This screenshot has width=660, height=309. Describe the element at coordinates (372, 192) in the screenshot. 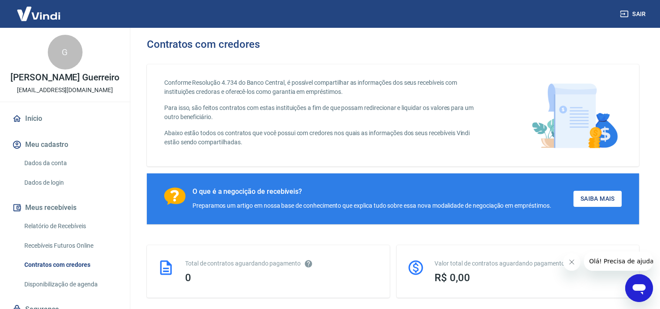

I see `div: O que é a negocição de recebíveis?` at that location.